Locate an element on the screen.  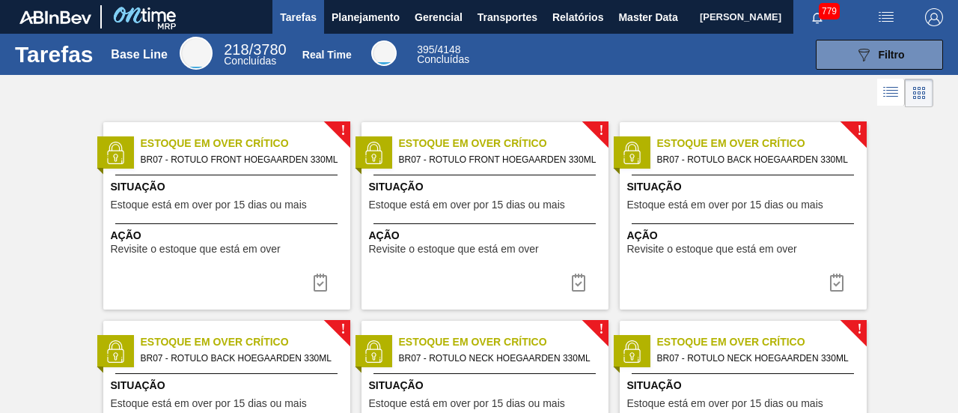
span: Relatórios is located at coordinates (578, 17).